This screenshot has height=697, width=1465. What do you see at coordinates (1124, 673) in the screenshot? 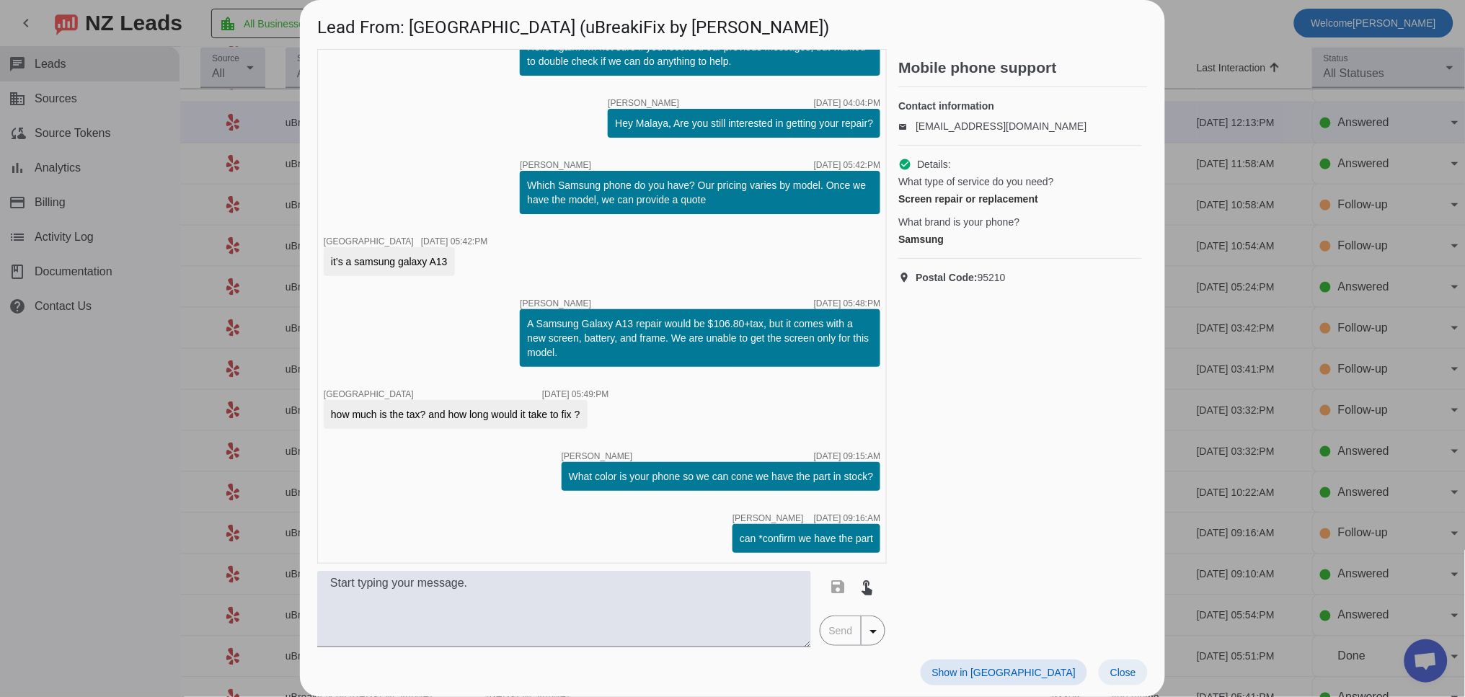
I see `span: Close` at bounding box center [1124, 673].